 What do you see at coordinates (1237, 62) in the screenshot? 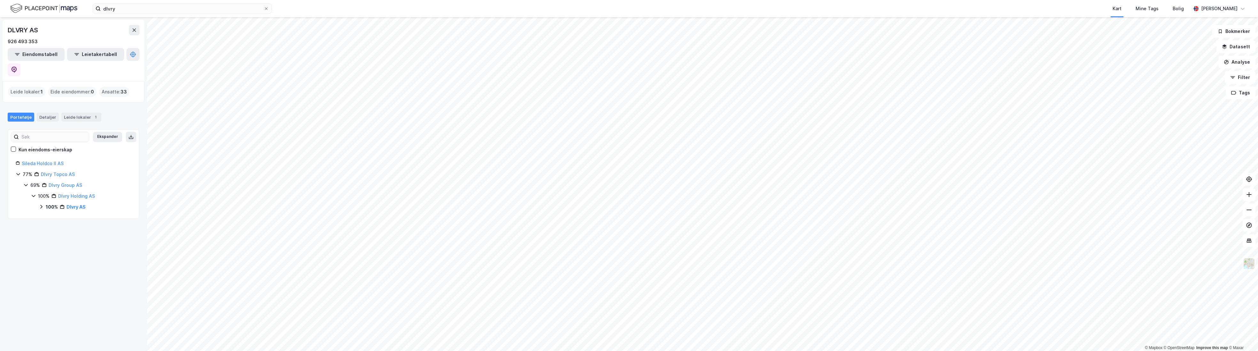
I see `button: Analyse` at bounding box center [1237, 62].